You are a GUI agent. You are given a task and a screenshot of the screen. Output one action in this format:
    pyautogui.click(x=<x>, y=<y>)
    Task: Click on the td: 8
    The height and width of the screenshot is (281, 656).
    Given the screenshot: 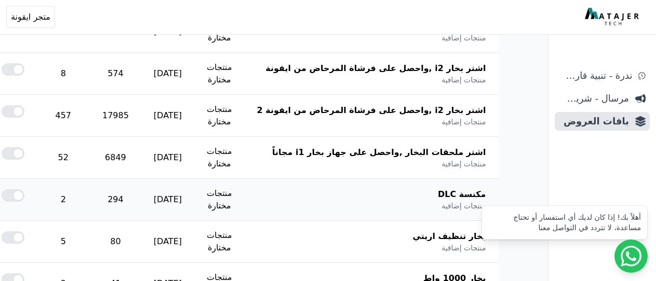 What is the action you would take?
    pyautogui.click(x=63, y=74)
    